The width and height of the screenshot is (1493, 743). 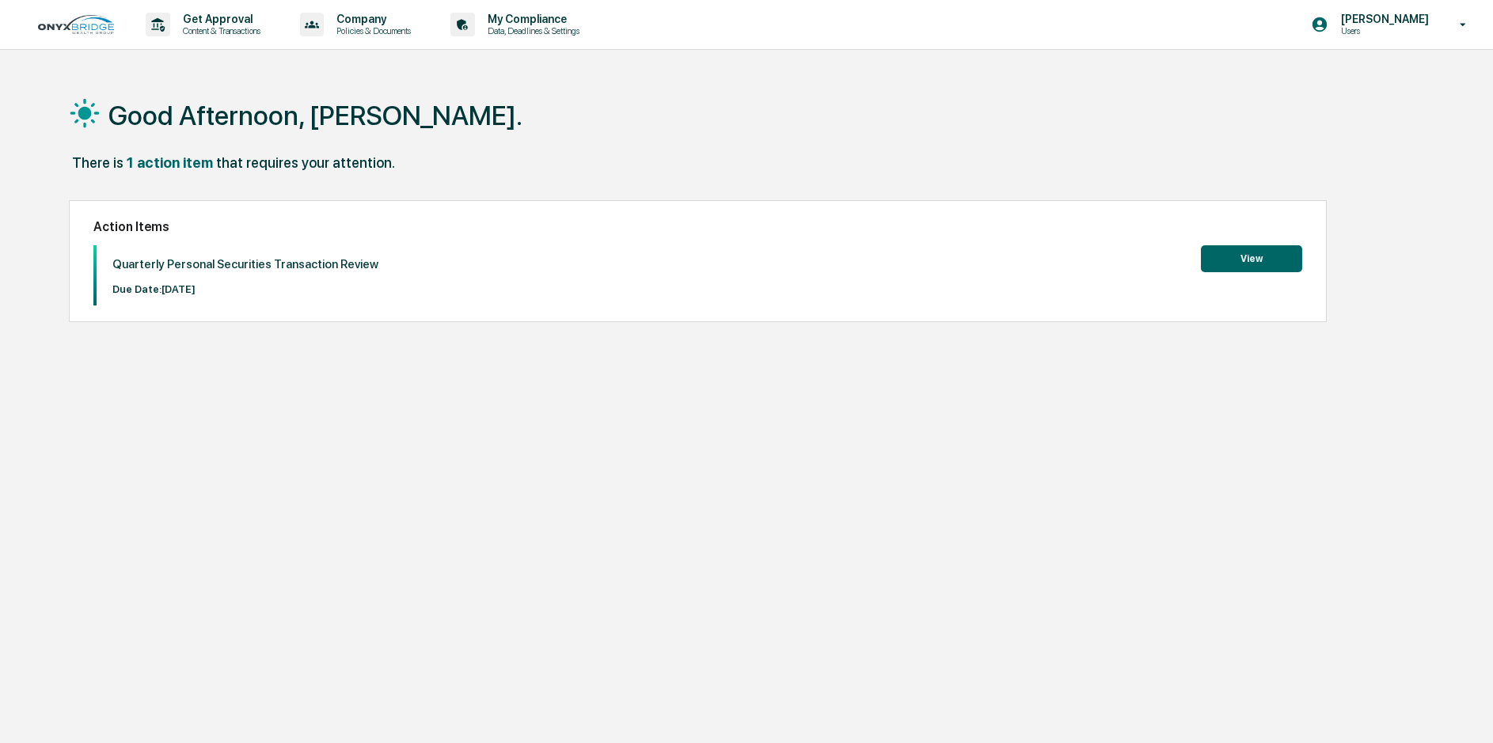 What do you see at coordinates (76, 25) in the screenshot?
I see `img: logo` at bounding box center [76, 25].